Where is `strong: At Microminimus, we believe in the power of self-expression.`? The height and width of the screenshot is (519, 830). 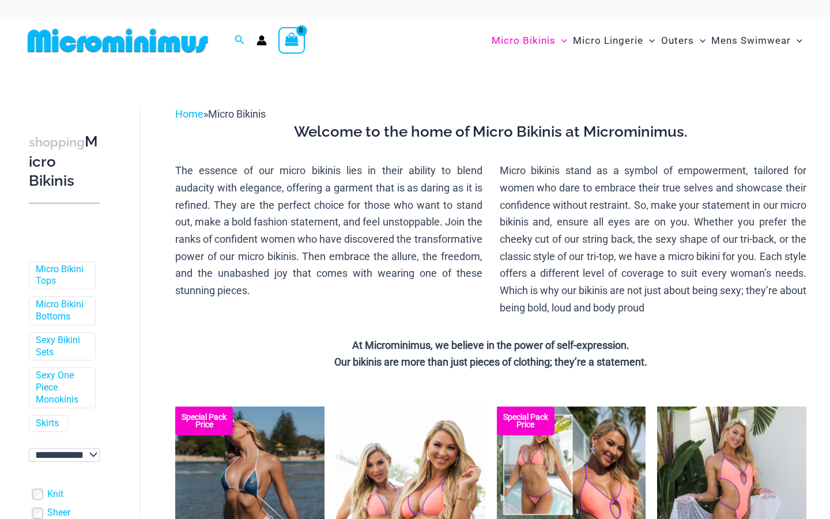
strong: At Microminimus, we believe in the power of self-expression. is located at coordinates (490, 345).